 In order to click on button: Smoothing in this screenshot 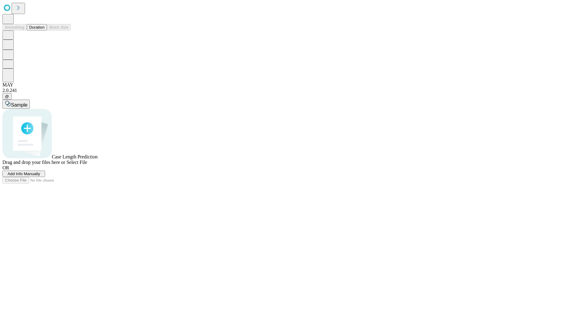, I will do `click(15, 27)`.